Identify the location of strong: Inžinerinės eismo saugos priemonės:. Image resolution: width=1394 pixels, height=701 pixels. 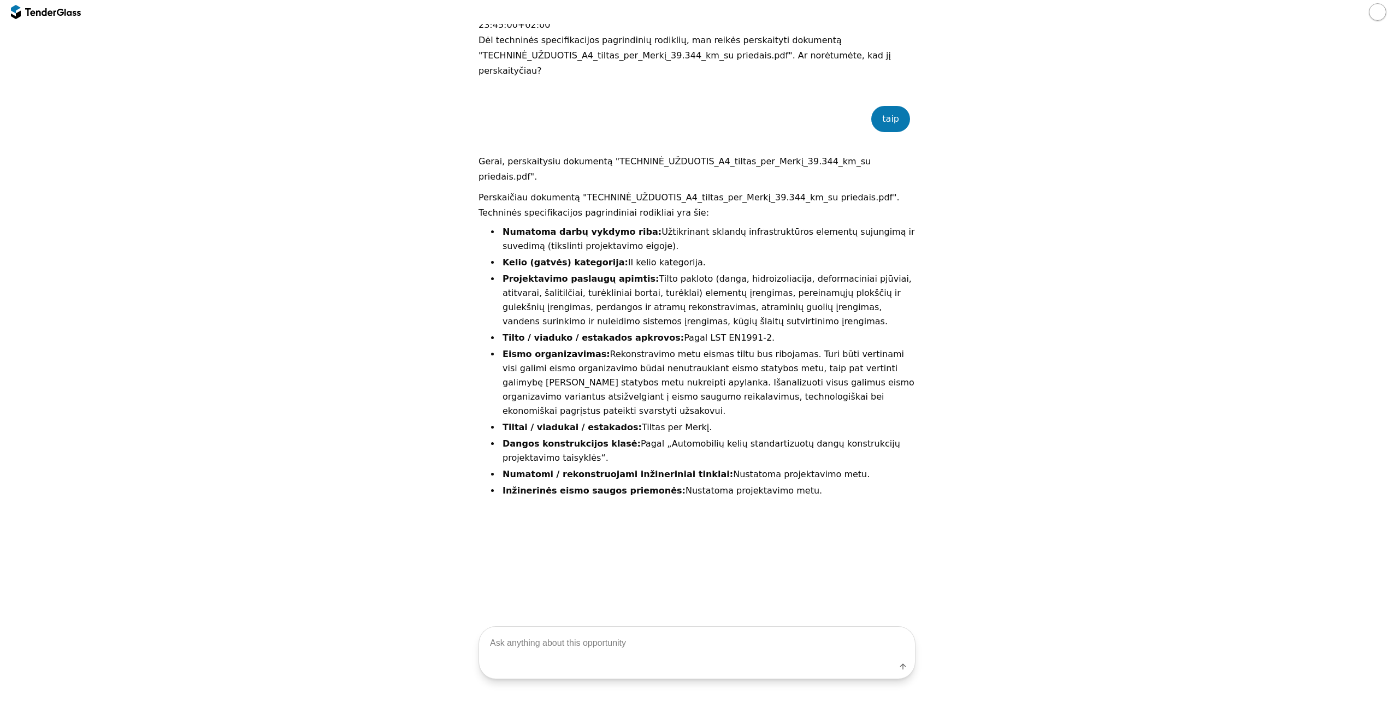
(594, 491).